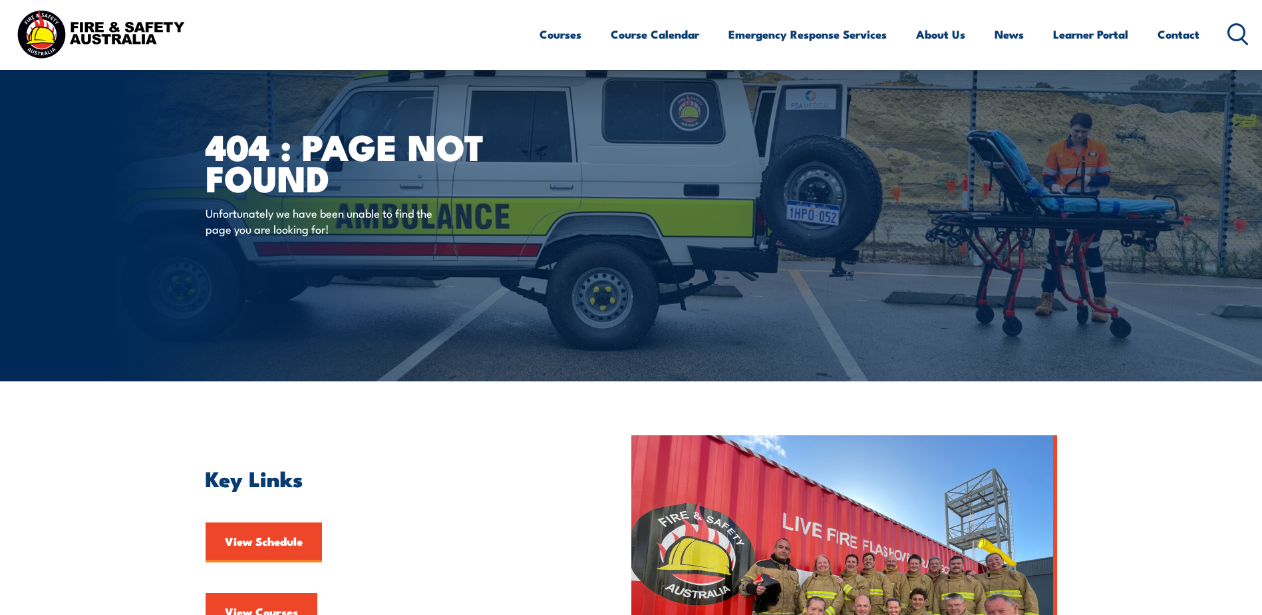 The width and height of the screenshot is (1262, 615). Describe the element at coordinates (1010, 34) in the screenshot. I see `a: News` at that location.